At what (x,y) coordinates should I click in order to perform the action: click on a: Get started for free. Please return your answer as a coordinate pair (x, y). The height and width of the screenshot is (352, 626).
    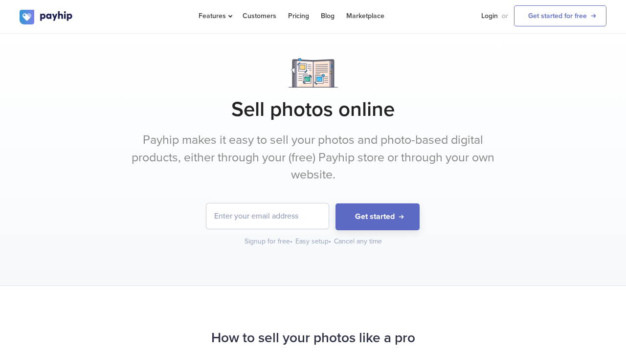
    Looking at the image, I should click on (560, 16).